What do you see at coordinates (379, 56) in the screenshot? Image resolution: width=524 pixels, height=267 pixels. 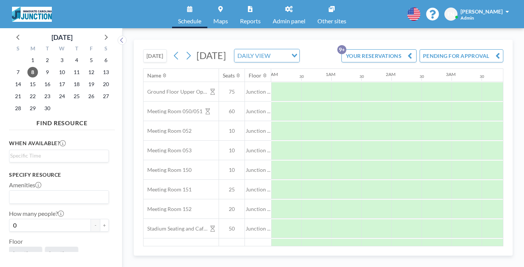 I see `button: YOUR RESERVATIONS9+` at bounding box center [379, 56].